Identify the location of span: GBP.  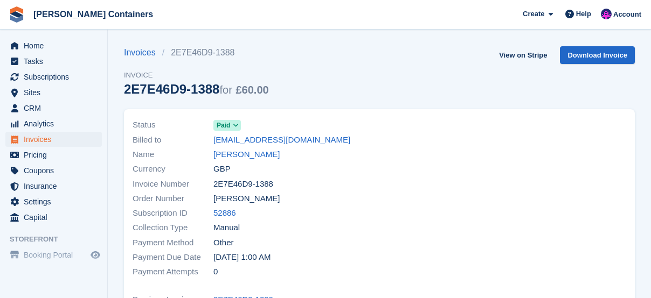
(222, 169).